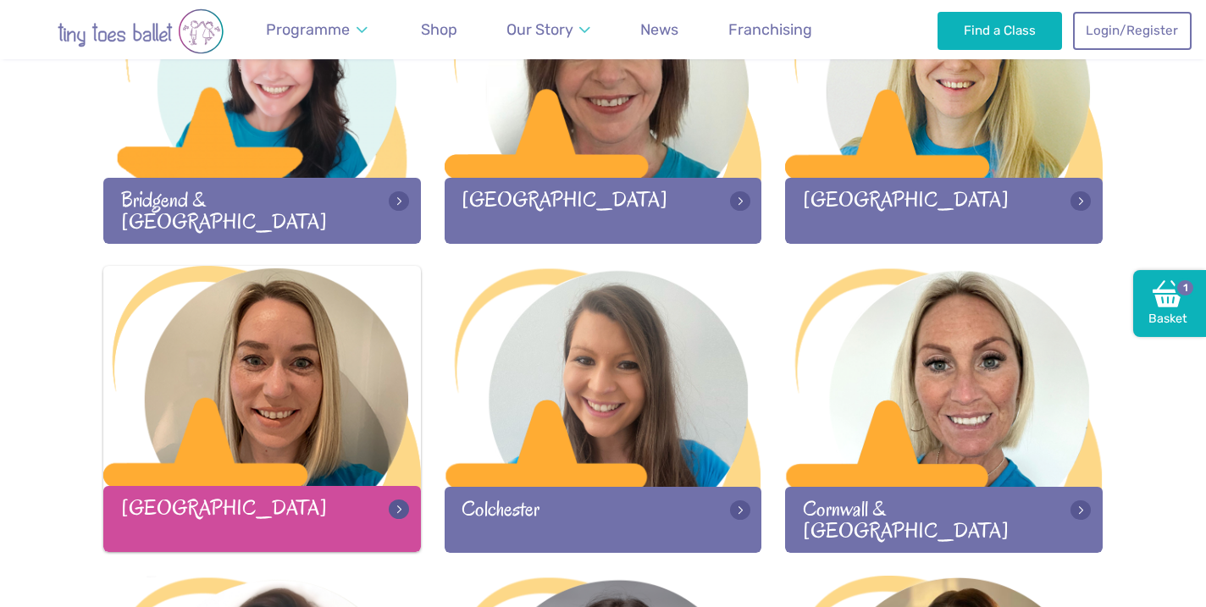  Describe the element at coordinates (1169, 304) in the screenshot. I see `a: Basket1` at that location.